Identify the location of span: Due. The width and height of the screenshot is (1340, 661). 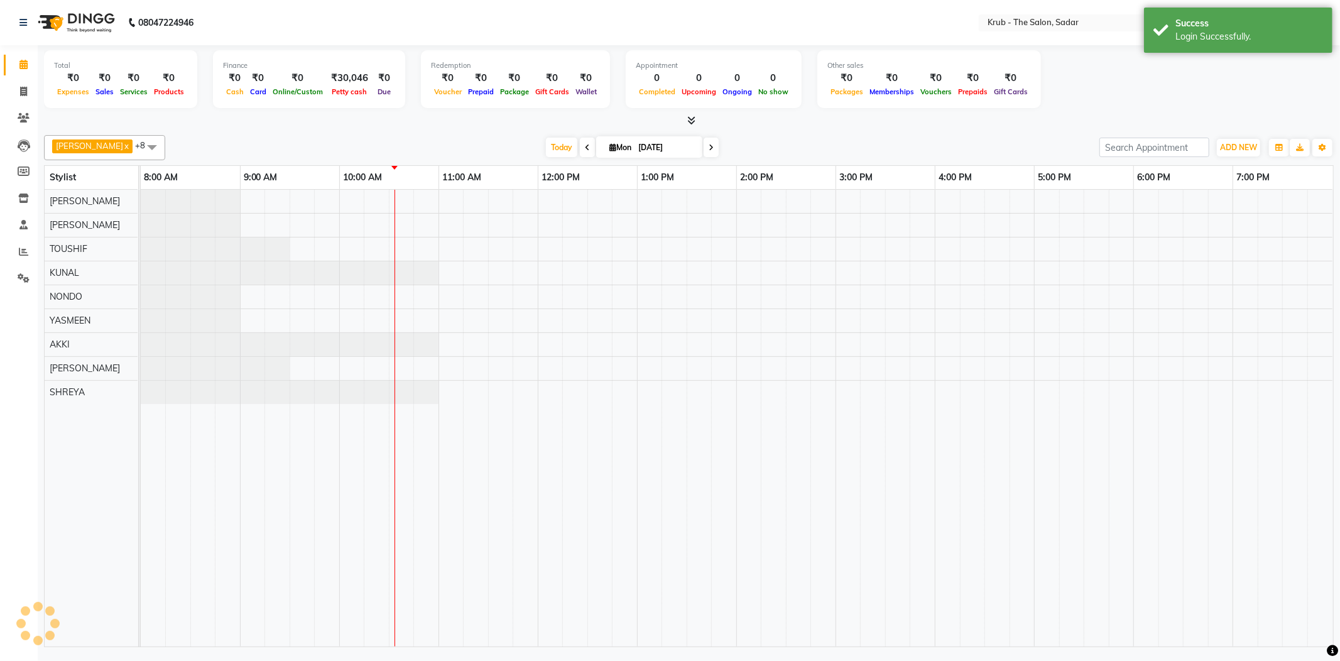
(384, 92).